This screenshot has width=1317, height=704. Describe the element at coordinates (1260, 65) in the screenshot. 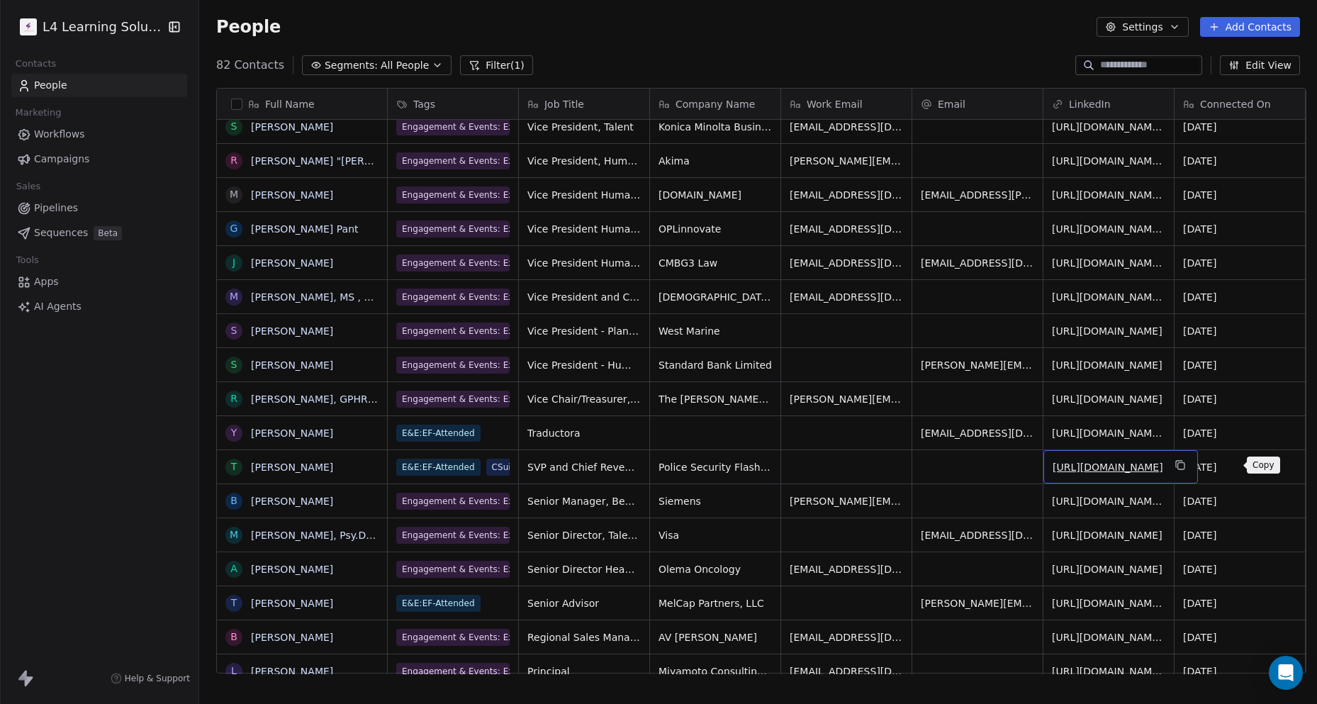

I see `button: Edit View` at that location.